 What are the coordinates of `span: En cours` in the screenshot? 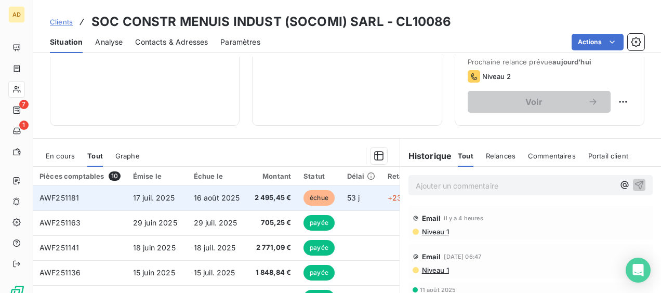 It's located at (60, 156).